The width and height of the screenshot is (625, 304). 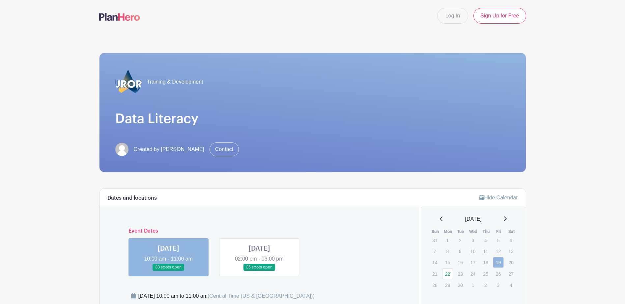 I want to click on a: Log In, so click(x=453, y=16).